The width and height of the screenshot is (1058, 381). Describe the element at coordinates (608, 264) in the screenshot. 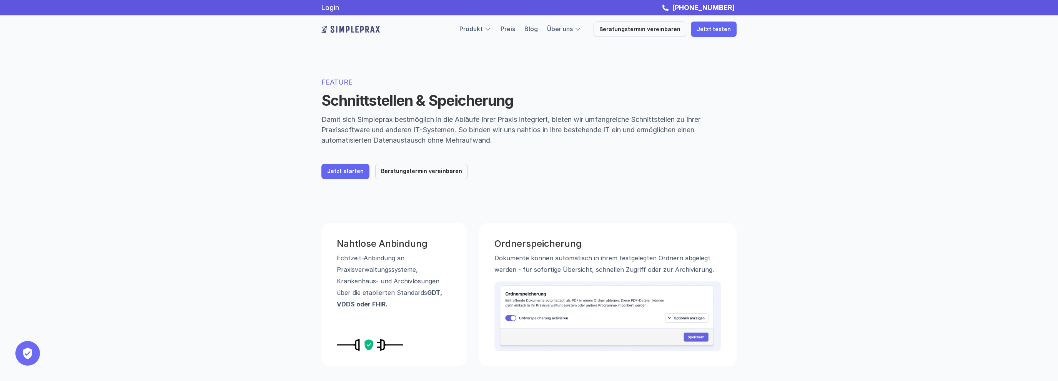

I see `p: Dokumente können automatisch in ihrem festgelegten Ordnern abgelegt werden - für sofortige Übersi...` at that location.